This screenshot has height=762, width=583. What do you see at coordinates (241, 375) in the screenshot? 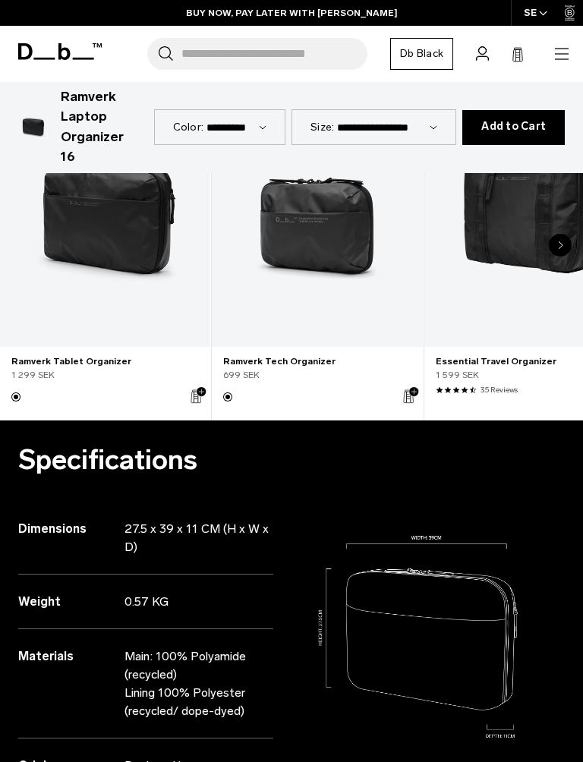
I see `span: 699 SEK` at bounding box center [241, 375].